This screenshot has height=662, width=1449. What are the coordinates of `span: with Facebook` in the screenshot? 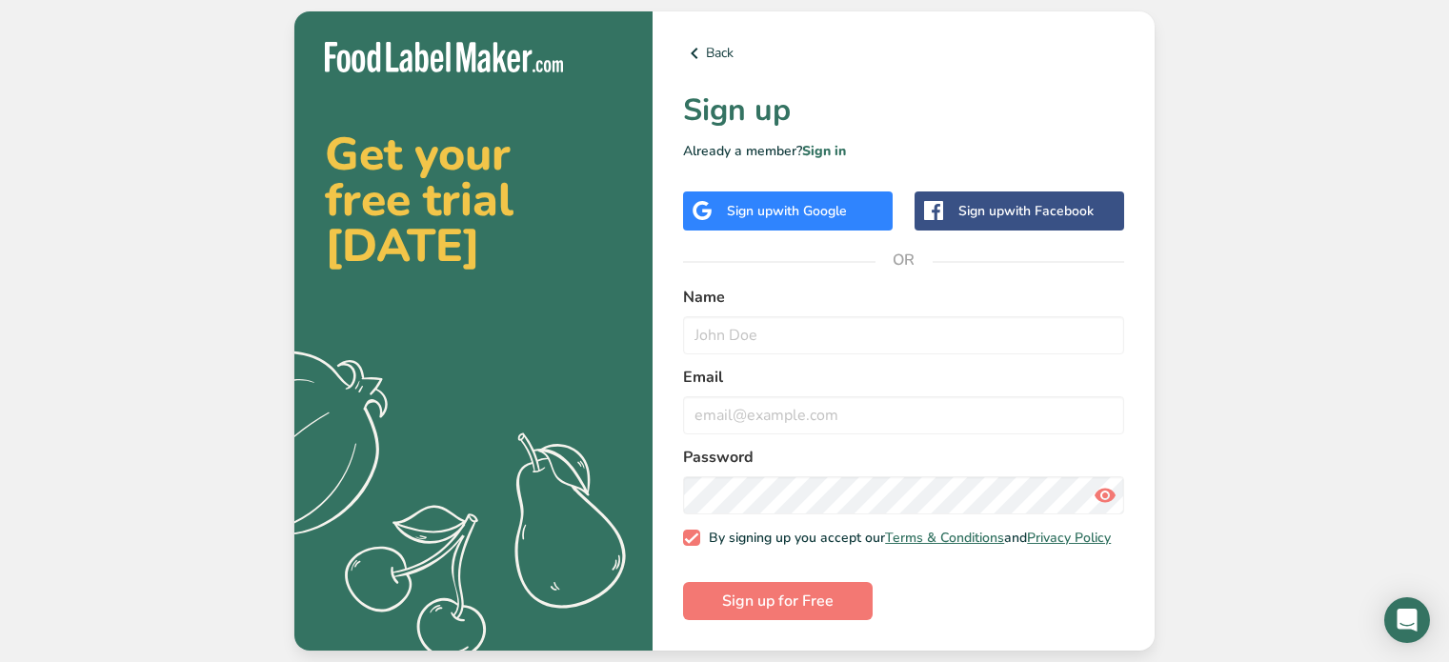 It's located at (1049, 211).